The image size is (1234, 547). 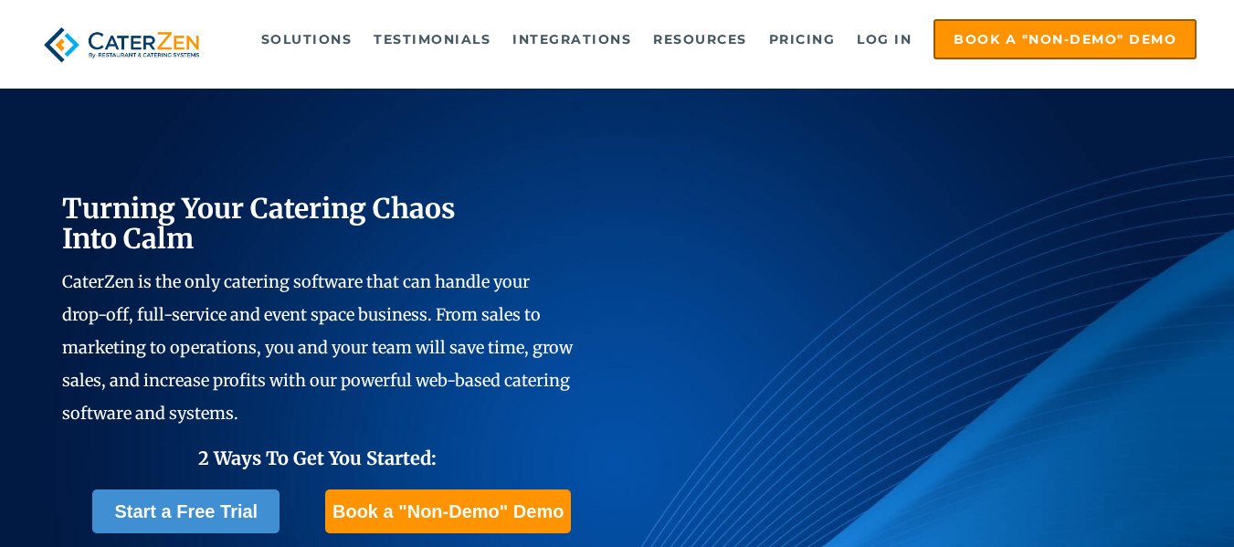 I want to click on a: Integrations, so click(x=572, y=39).